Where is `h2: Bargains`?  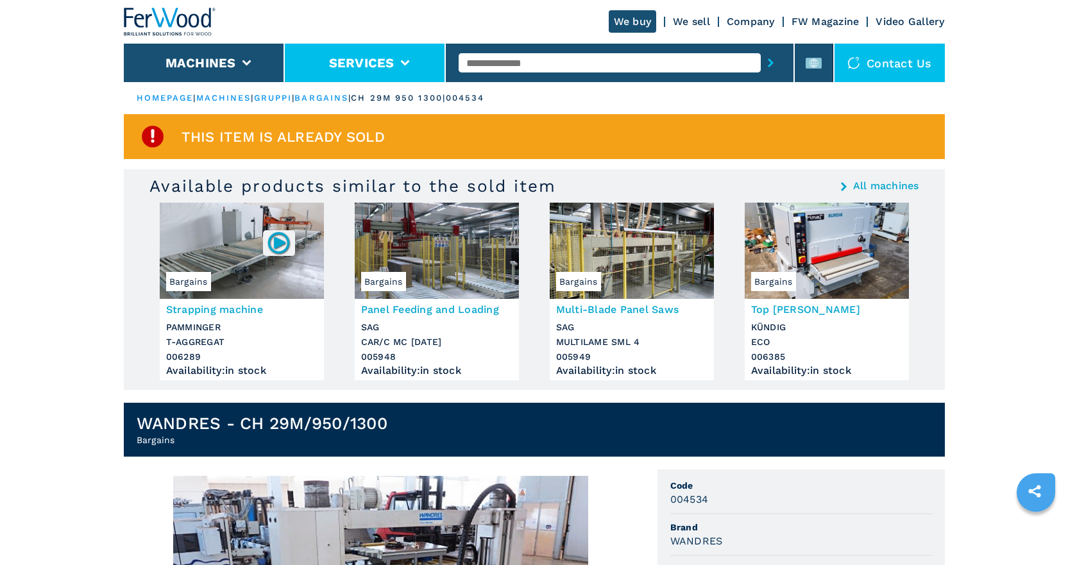
h2: Bargains is located at coordinates (262, 440).